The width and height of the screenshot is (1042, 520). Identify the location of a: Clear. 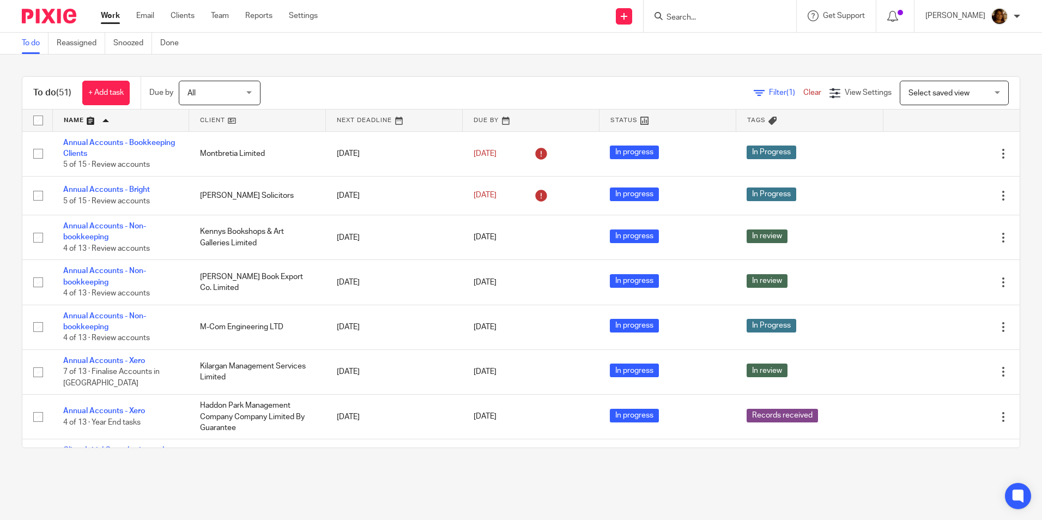
(812, 93).